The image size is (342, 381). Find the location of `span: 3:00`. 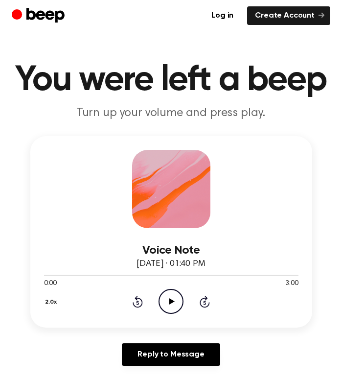

span: 3:00 is located at coordinates (292, 283).